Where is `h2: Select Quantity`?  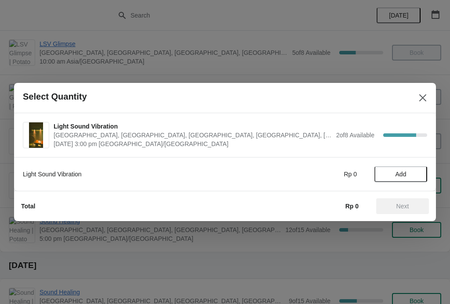
h2: Select Quantity is located at coordinates (55, 97).